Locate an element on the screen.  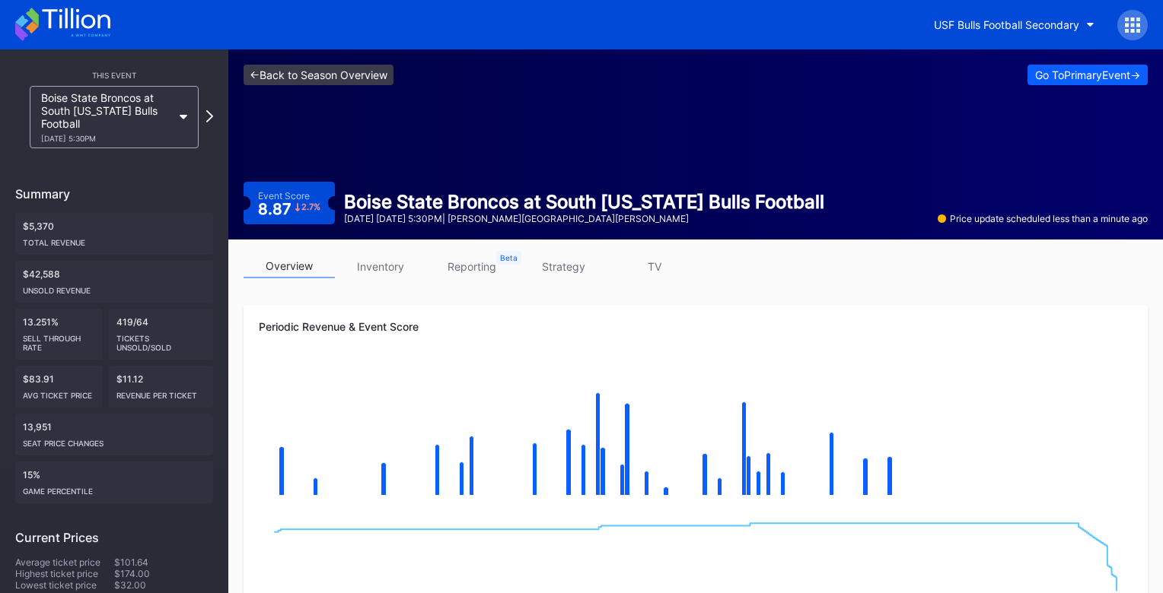
div: Total Revenue is located at coordinates (114, 240).